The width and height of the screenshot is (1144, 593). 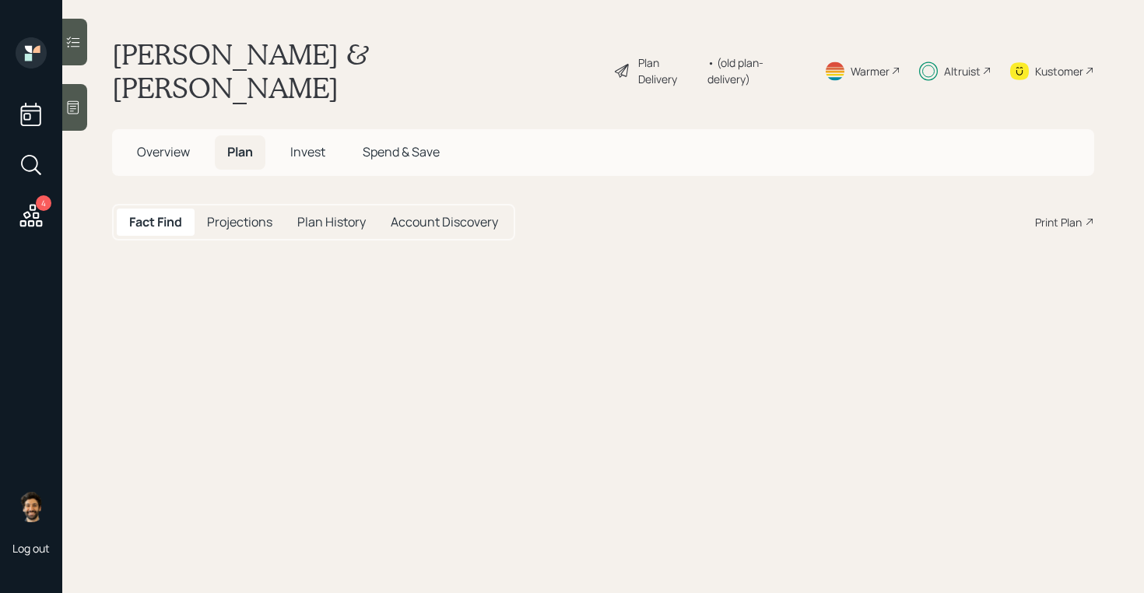 I want to click on img: eric-schwartz-headshot.png, so click(x=31, y=507).